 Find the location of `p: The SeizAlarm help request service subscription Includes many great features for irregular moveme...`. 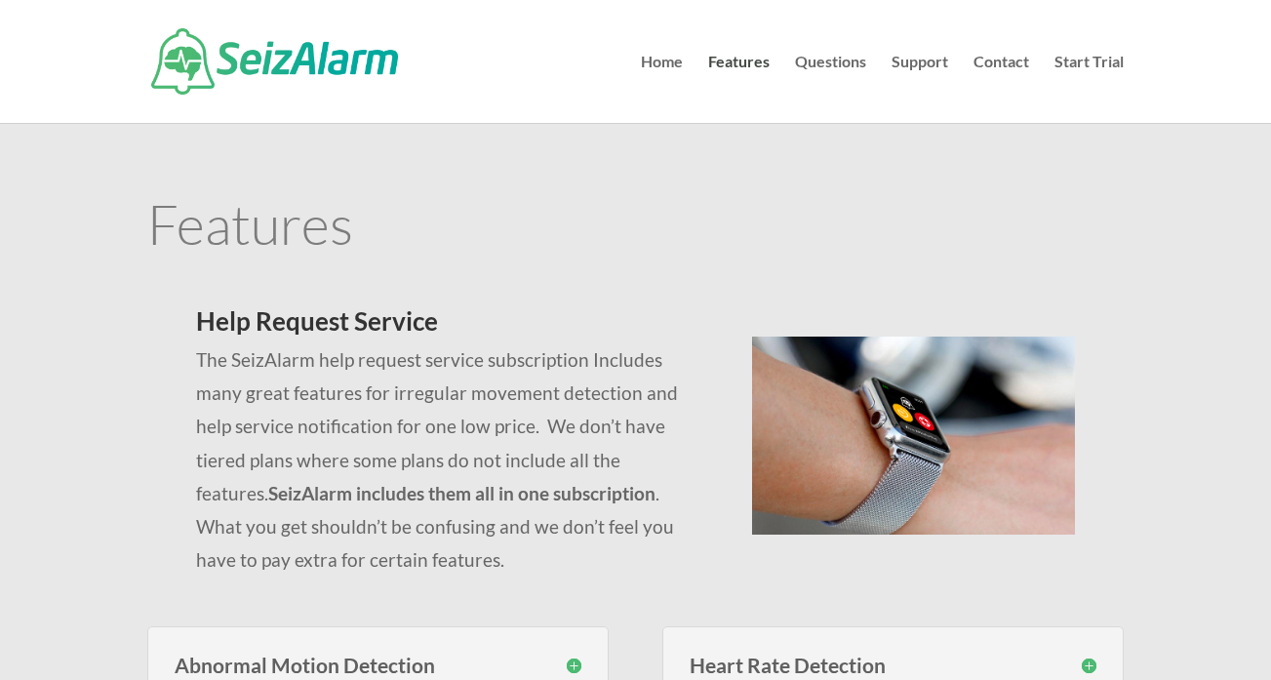

p: The SeizAlarm help request service subscription Includes many great features for irregular moveme... is located at coordinates (450, 459).